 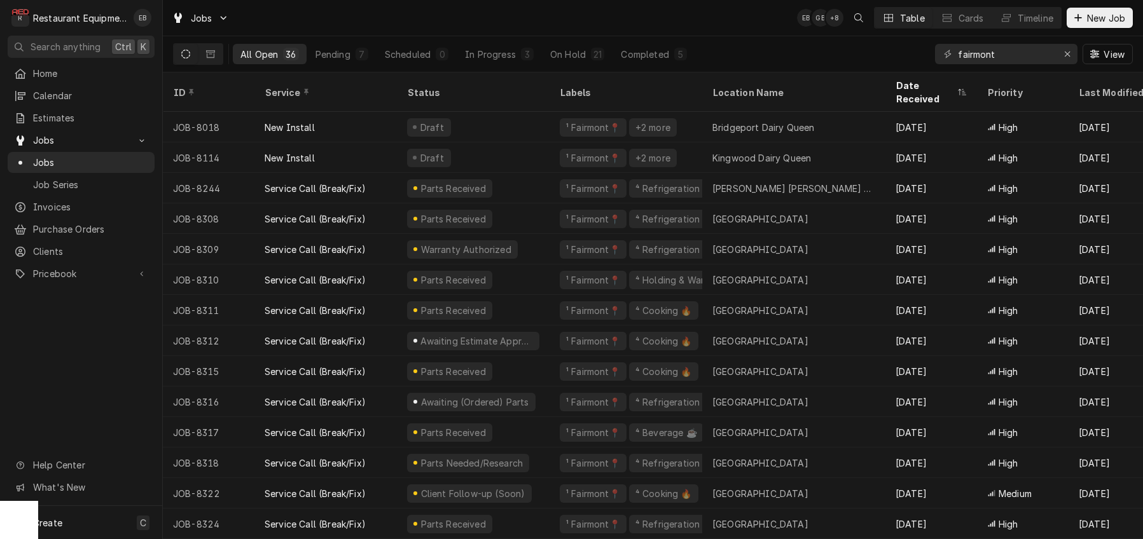 What do you see at coordinates (209, 158) in the screenshot?
I see `div: JOB-8114` at bounding box center [209, 158].